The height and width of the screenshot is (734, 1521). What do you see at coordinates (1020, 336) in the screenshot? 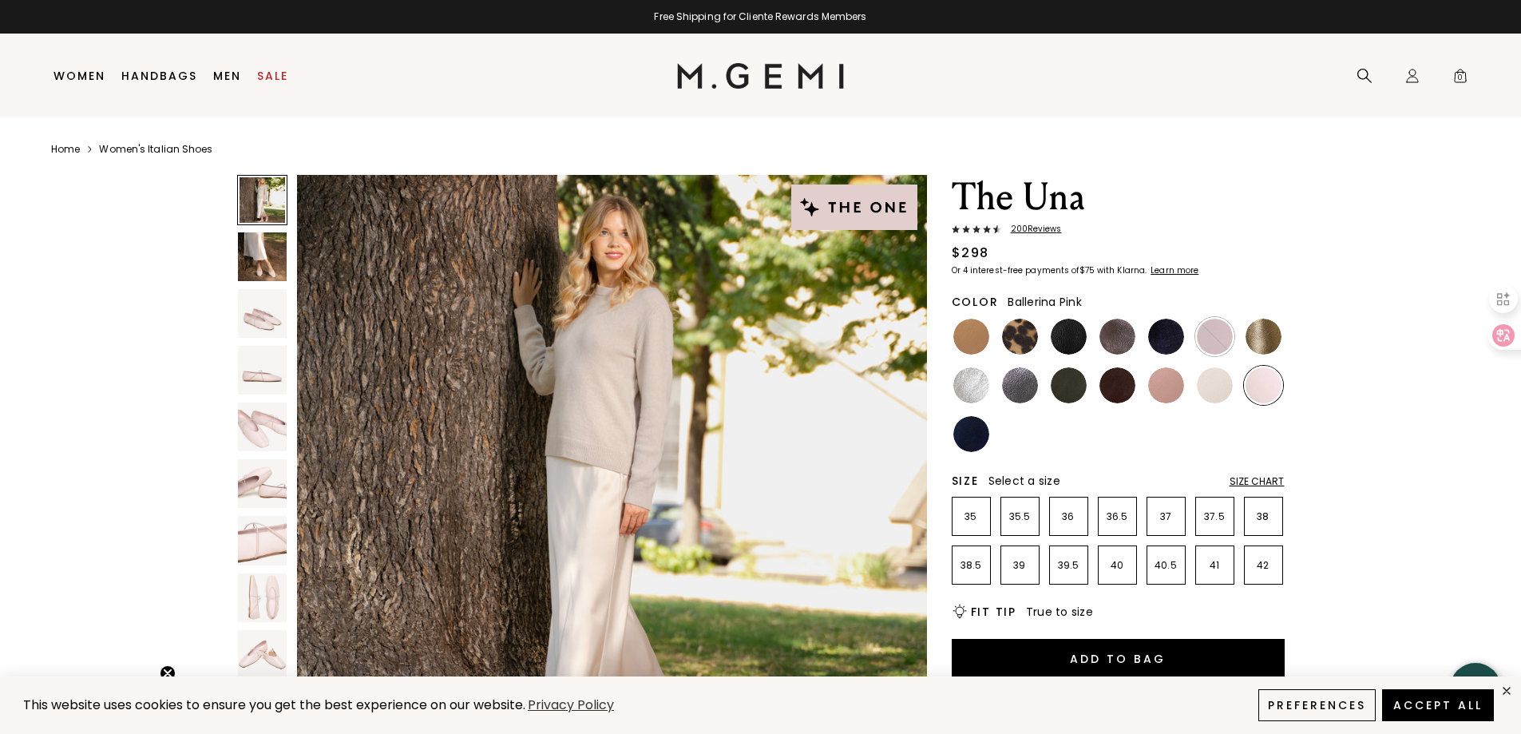
I see `img: Leopard Print` at bounding box center [1020, 336].